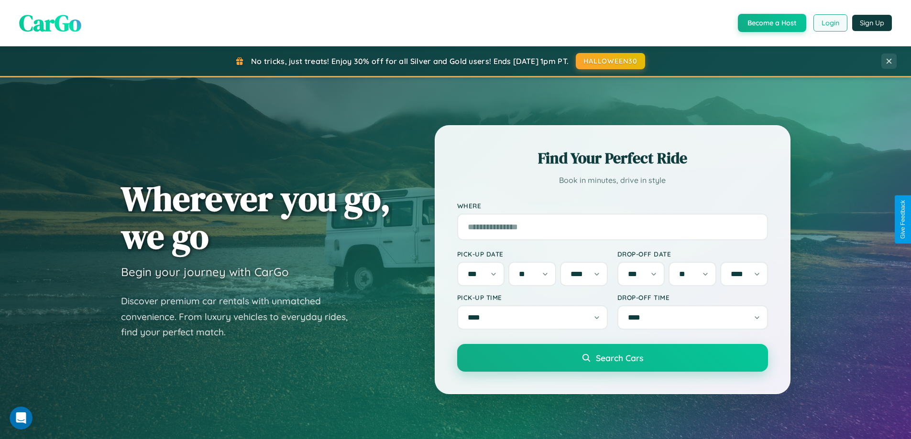 The width and height of the screenshot is (911, 439). What do you see at coordinates (872, 23) in the screenshot?
I see `button: Sign Up` at bounding box center [872, 23].